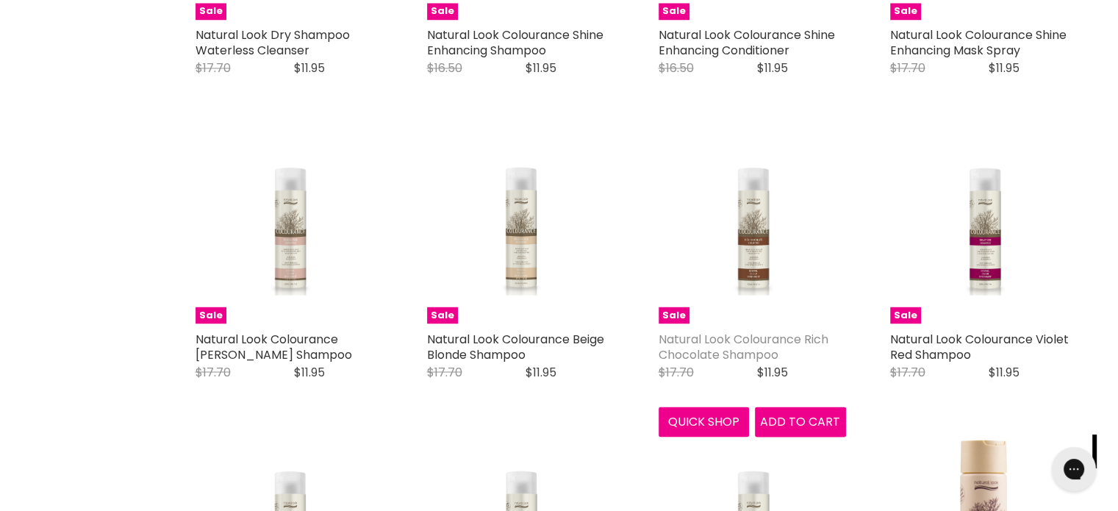  What do you see at coordinates (515, 43) in the screenshot?
I see `a: Natural Look Colourance Shine Enhancing Shampoo` at bounding box center [515, 43].